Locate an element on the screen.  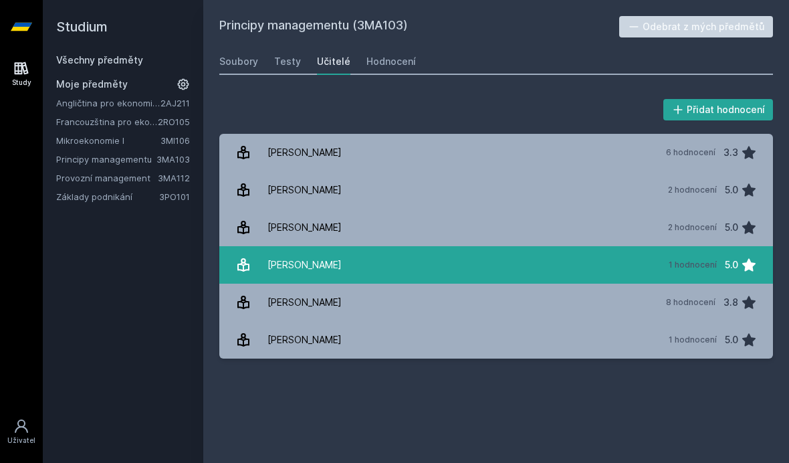
div: Hodnocení is located at coordinates (391, 61).